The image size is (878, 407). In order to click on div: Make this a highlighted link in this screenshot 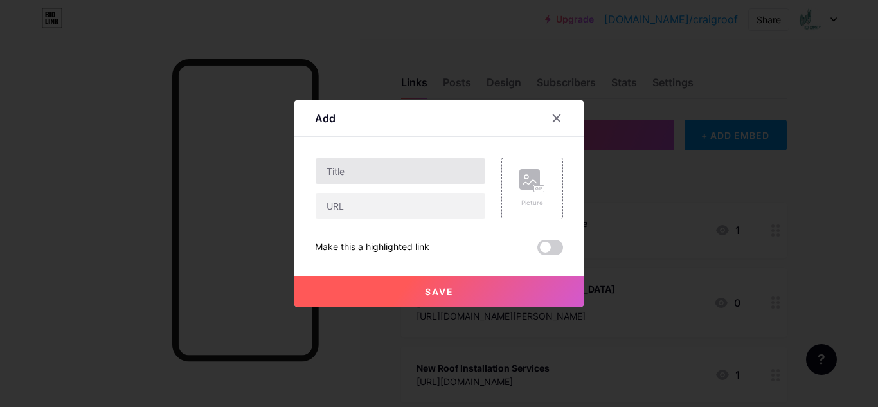, I will do `click(372, 248)`.